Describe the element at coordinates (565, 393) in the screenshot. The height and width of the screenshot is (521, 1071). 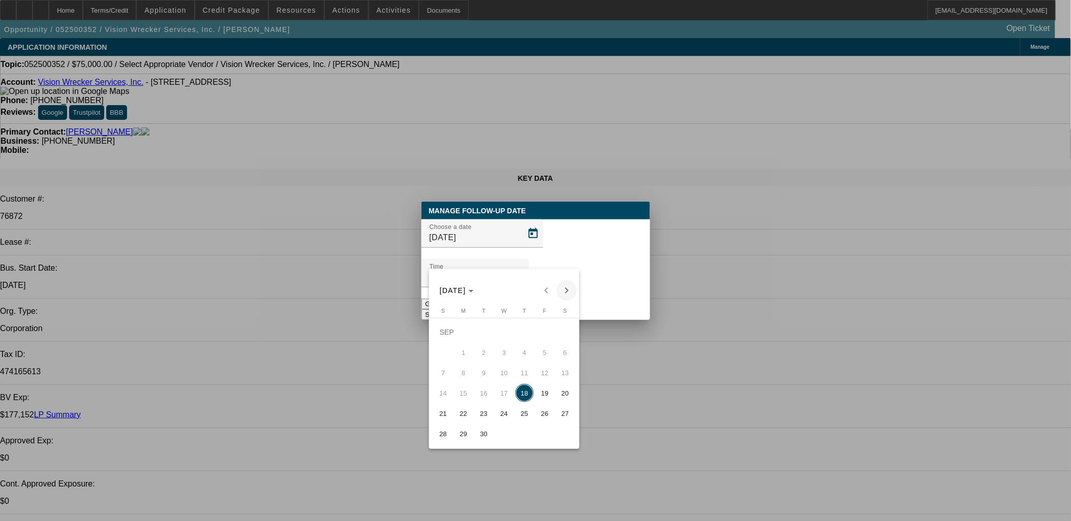
I see `span: 20` at that location.